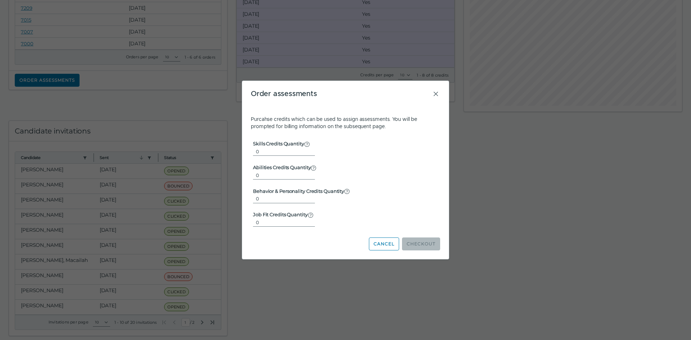  I want to click on p: Purcahse credits which can be used to assign assessments. You will be prompted for billing inform..., so click(345, 123).